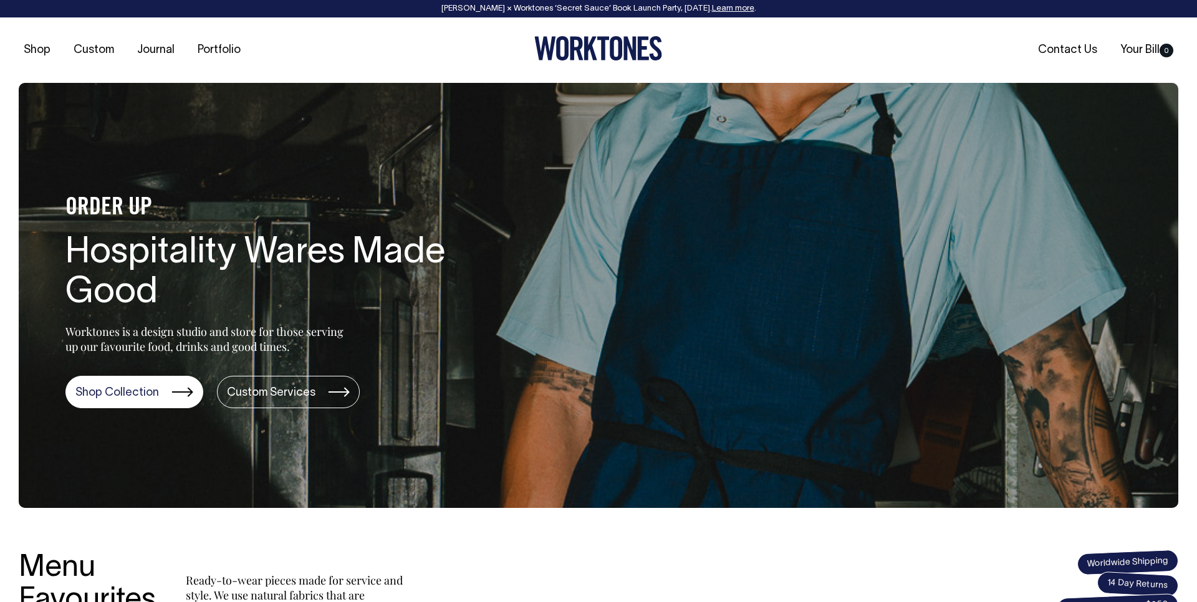 Image resolution: width=1197 pixels, height=602 pixels. Describe the element at coordinates (219, 50) in the screenshot. I see `a: Portfolio` at that location.